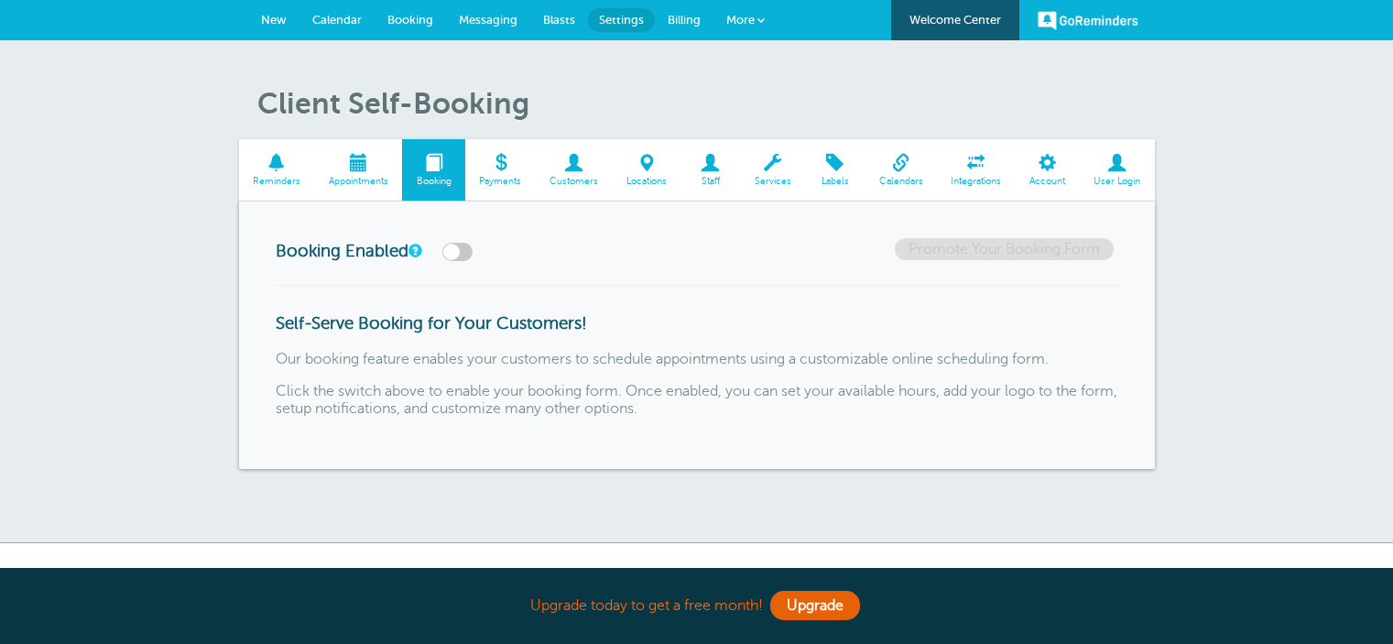 The image size is (1393, 644). I want to click on a: Calendars, so click(900, 169).